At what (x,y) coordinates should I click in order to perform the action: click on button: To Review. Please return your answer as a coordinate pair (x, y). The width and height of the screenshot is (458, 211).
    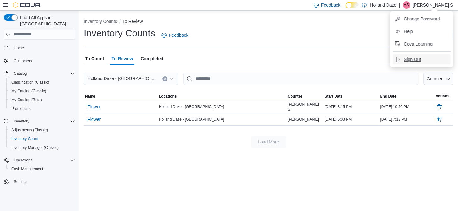
    Looking at the image, I should click on (132, 21).